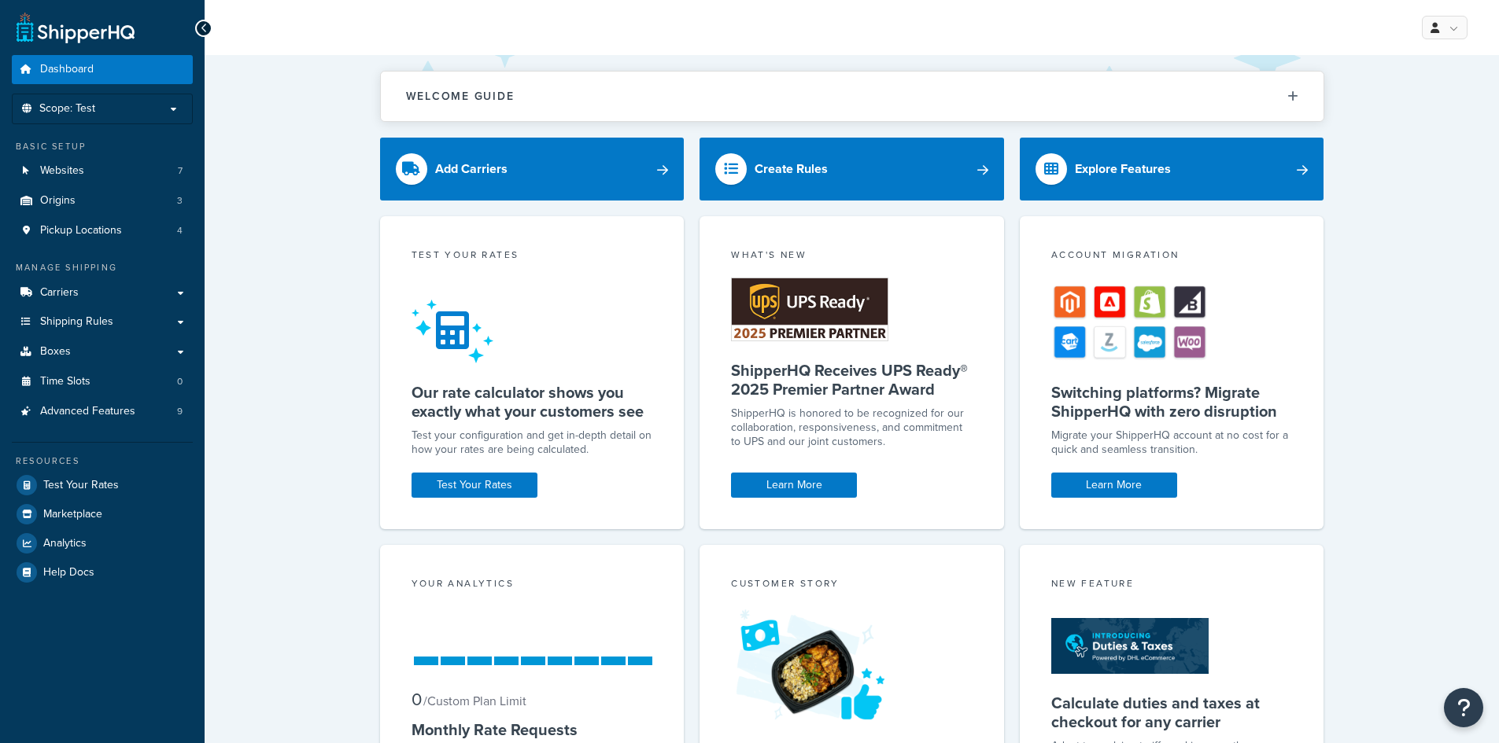  Describe the element at coordinates (102, 461) in the screenshot. I see `div: Resources` at that location.